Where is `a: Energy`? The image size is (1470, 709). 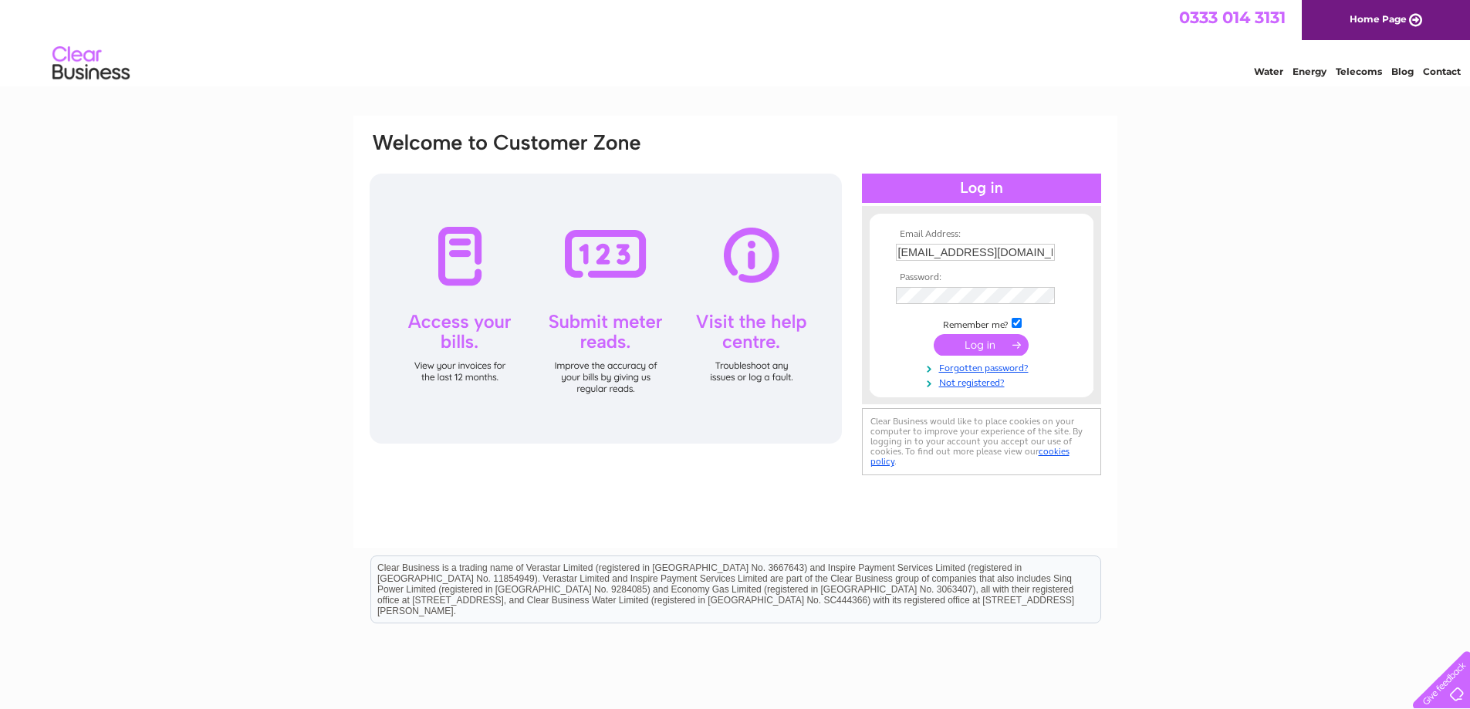
a: Energy is located at coordinates (1310, 71).